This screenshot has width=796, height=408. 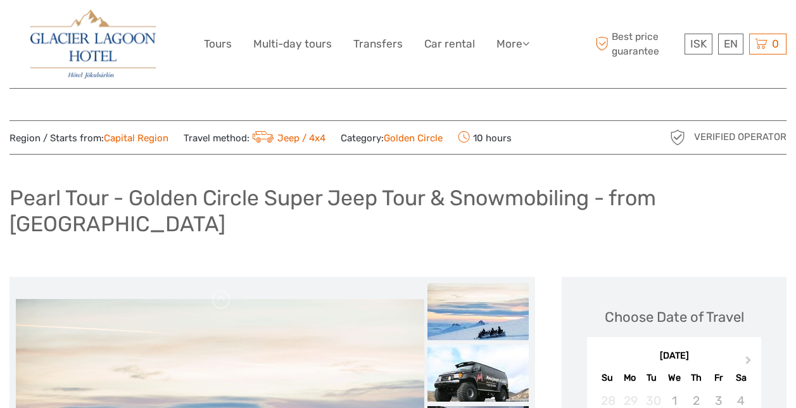 I want to click on span: 10 hours, so click(x=484, y=137).